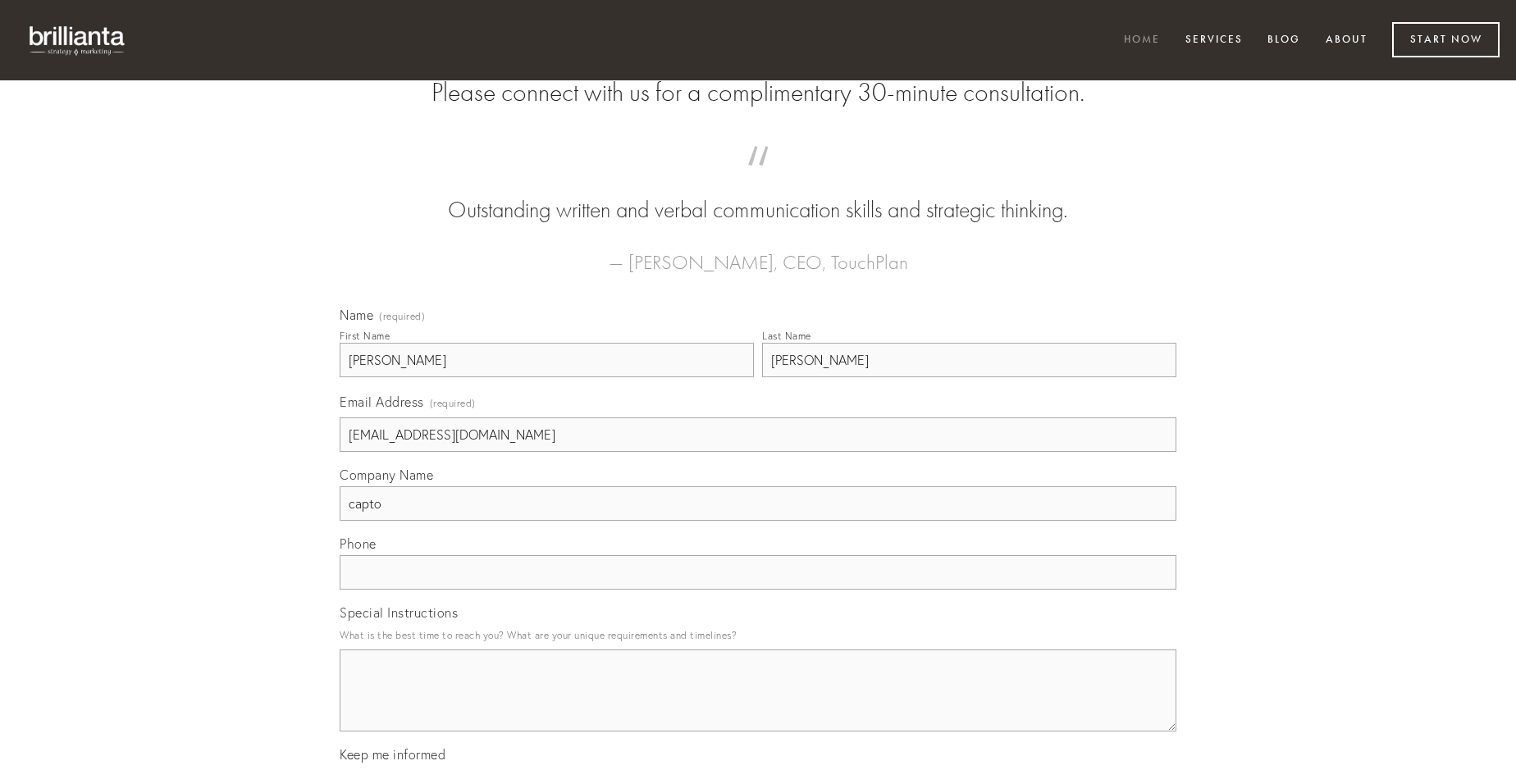  What do you see at coordinates (356, 315) in the screenshot?
I see `span: Name` at bounding box center [356, 315].